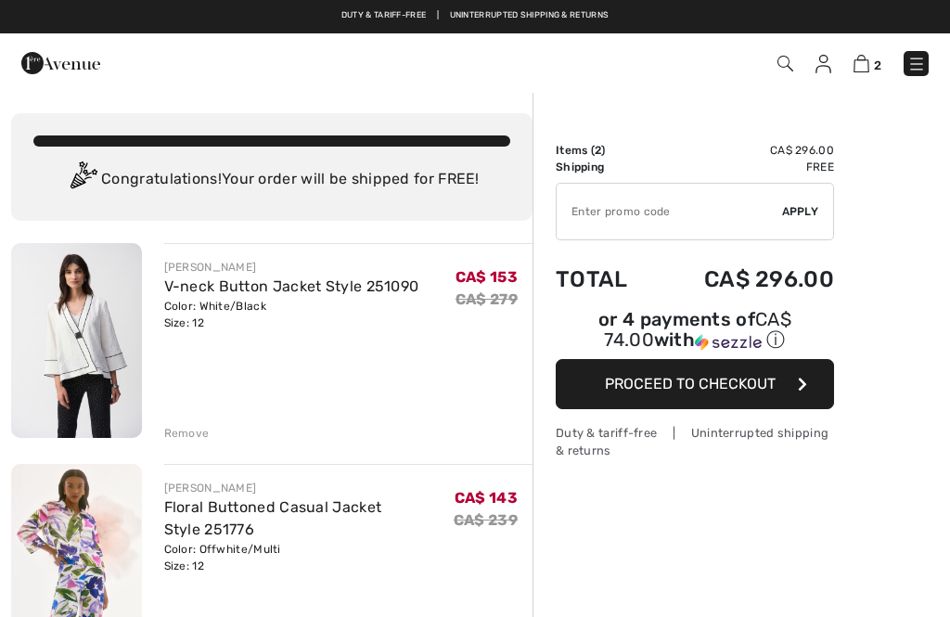  I want to click on span: Proceed to Checkout, so click(690, 383).